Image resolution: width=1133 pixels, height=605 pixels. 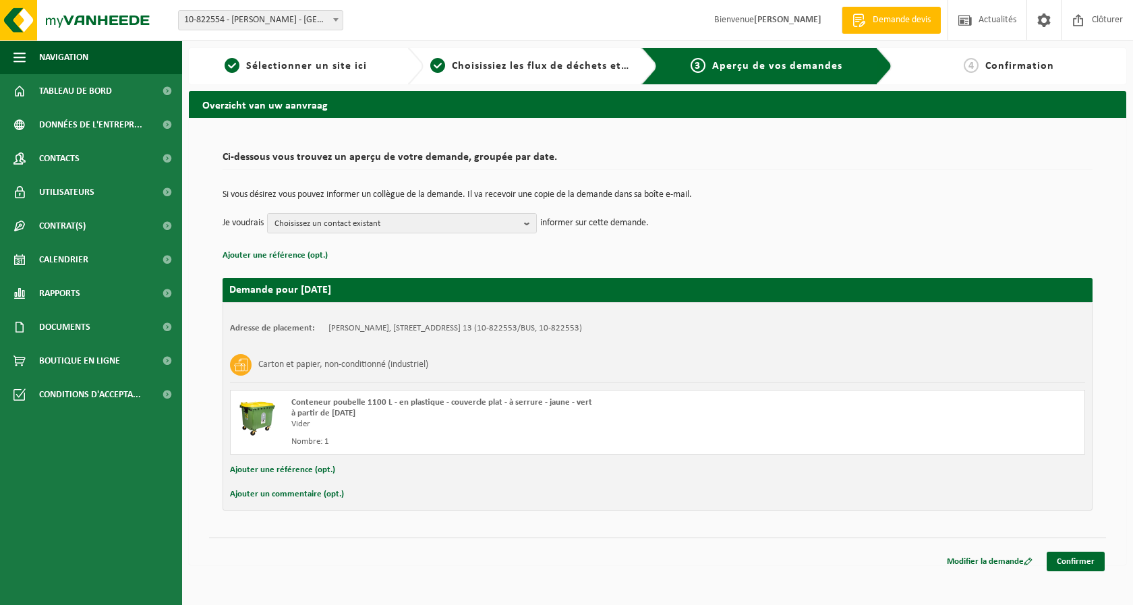 What do you see at coordinates (902, 20) in the screenshot?
I see `span: Demande devis` at bounding box center [902, 20].